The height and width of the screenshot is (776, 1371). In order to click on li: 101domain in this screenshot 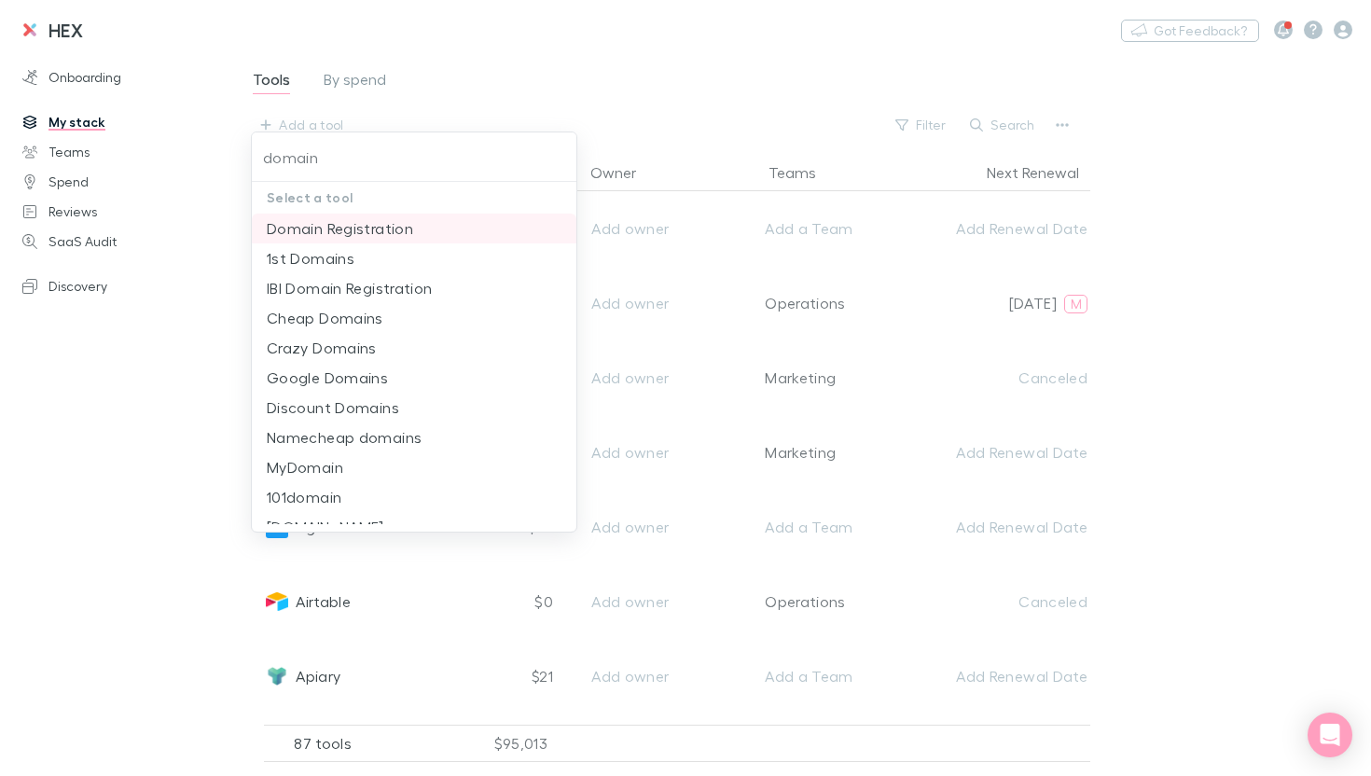, I will do `click(414, 497)`.